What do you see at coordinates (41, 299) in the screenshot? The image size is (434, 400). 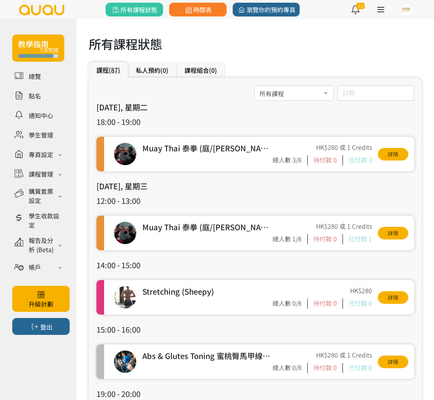 I see `a: 升級計劃` at bounding box center [41, 299].